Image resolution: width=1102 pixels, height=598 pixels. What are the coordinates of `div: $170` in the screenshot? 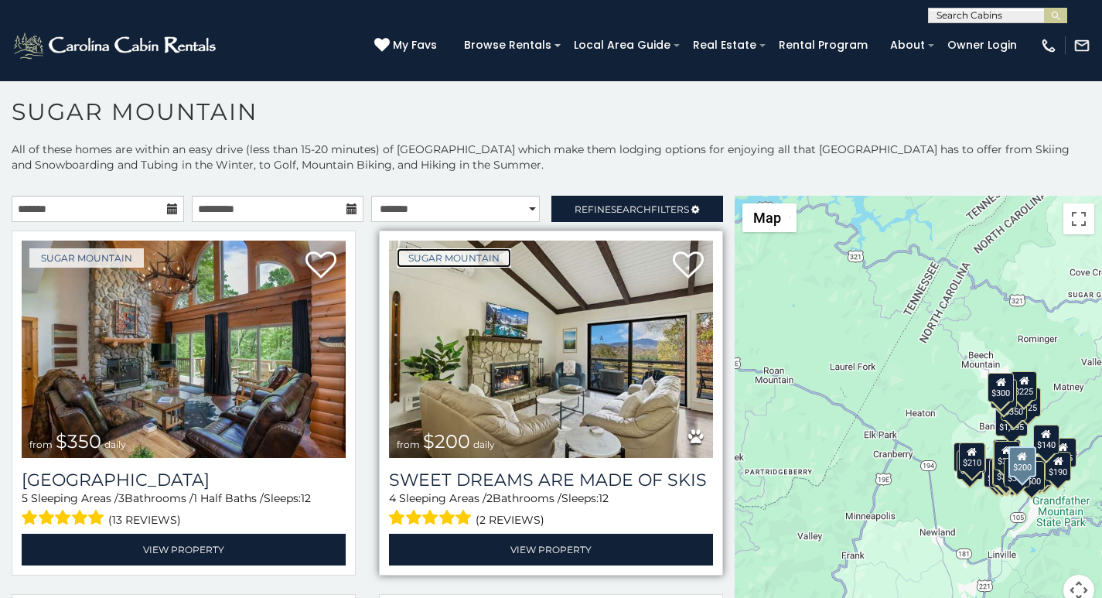 It's located at (1003, 394).